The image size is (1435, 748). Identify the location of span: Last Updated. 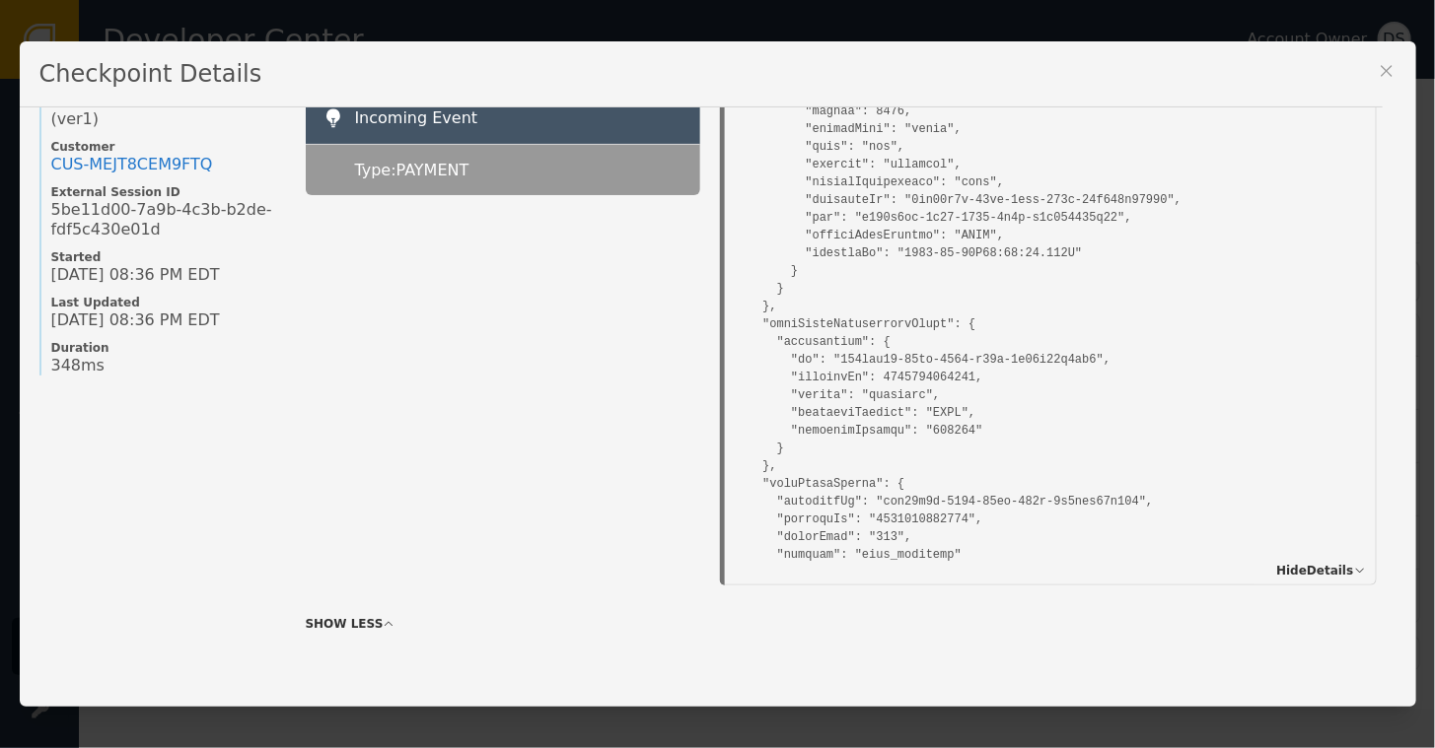
(169, 303).